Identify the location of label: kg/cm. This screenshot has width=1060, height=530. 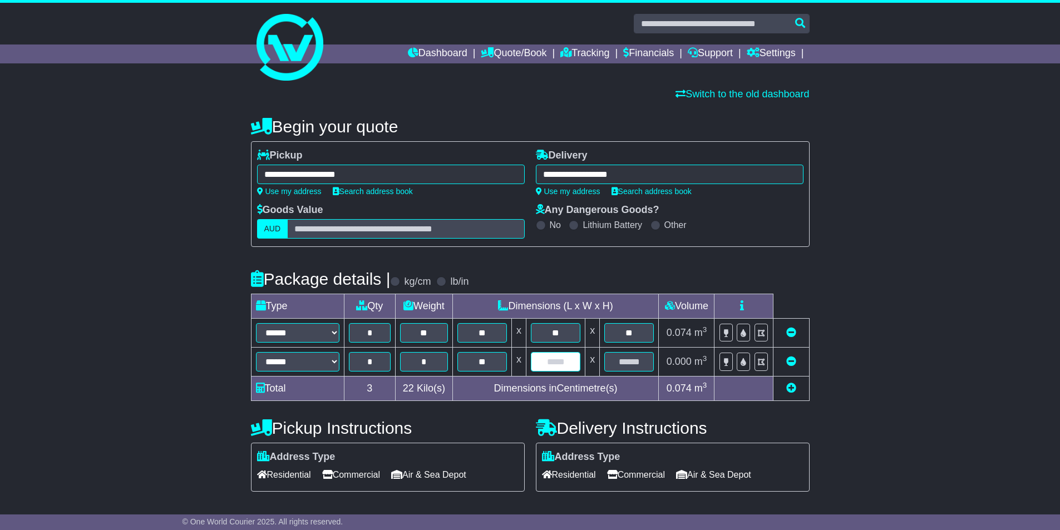
(417, 282).